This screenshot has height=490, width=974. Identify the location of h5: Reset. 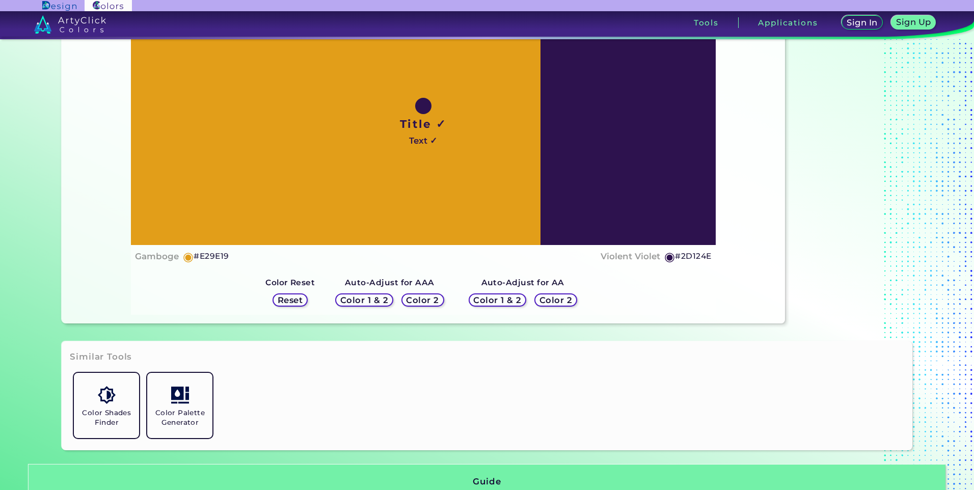
(290, 300).